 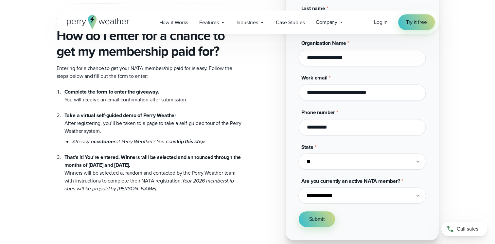 I want to click on span: Features, so click(x=209, y=23).